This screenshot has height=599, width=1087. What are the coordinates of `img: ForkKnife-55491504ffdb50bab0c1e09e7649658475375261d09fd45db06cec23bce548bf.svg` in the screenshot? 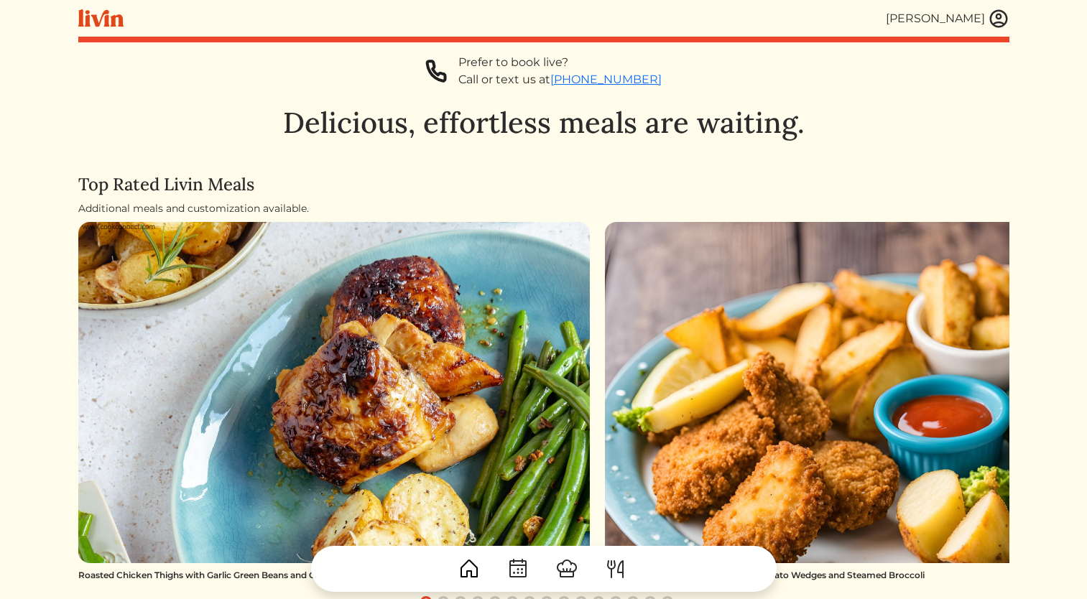 It's located at (616, 569).